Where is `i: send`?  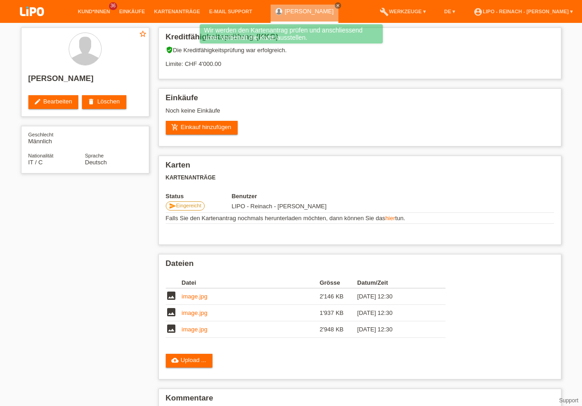 i: send is located at coordinates (173, 206).